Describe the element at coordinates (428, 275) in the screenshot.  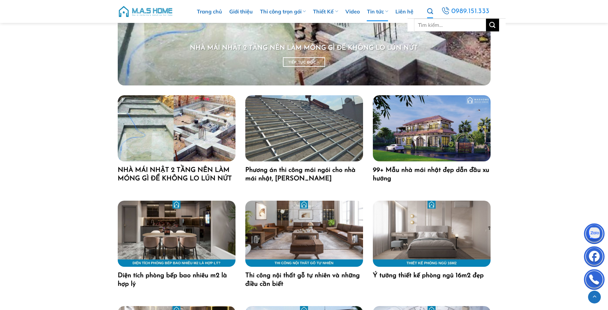
I see `a: Ý tưởng thiết kế phòng ngủ 16m2 đẹp` at that location.